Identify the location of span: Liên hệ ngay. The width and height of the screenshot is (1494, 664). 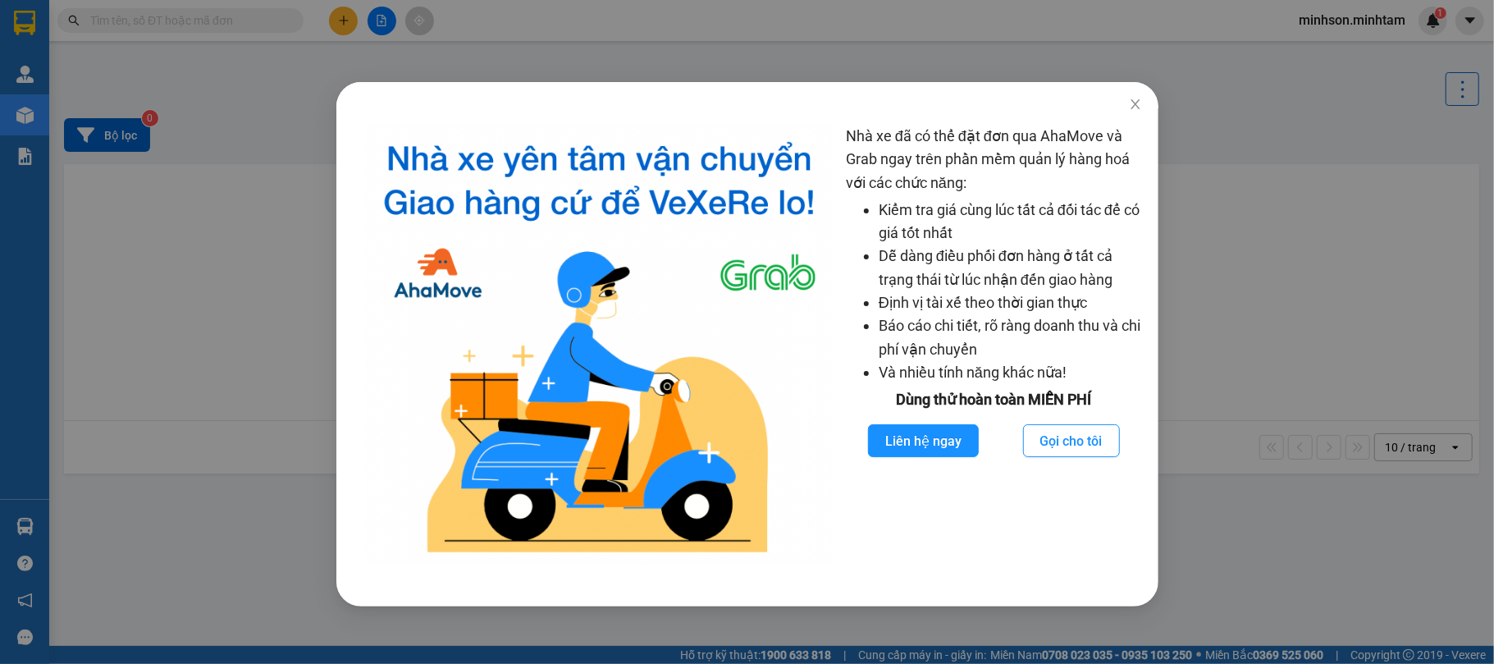
(923, 441).